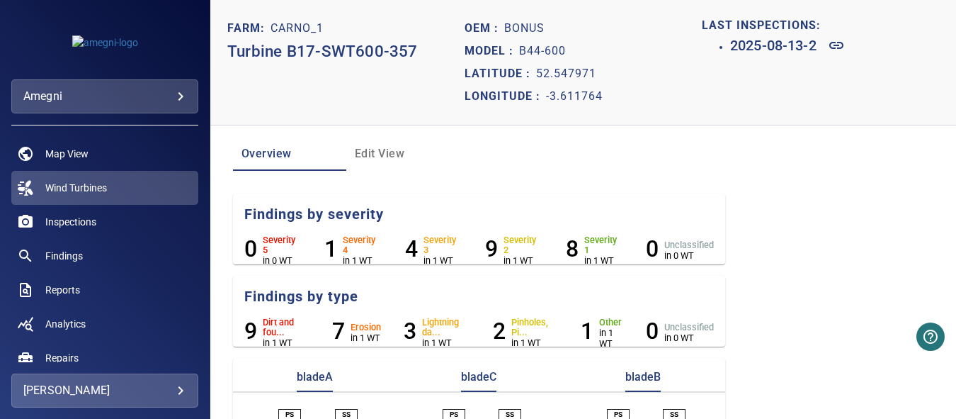  Describe the element at coordinates (64, 256) in the screenshot. I see `span: Findings` at that location.